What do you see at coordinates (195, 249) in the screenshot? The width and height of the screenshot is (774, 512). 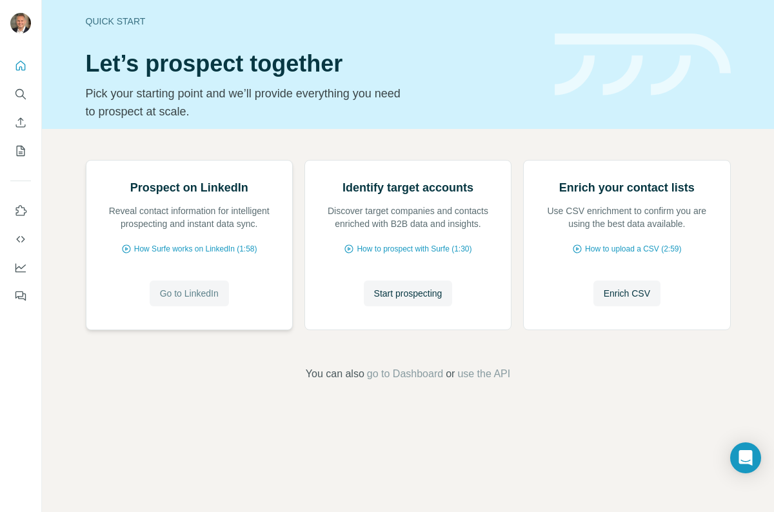 I see `span: How Surfe works on LinkedIn (1:58)` at bounding box center [195, 249].